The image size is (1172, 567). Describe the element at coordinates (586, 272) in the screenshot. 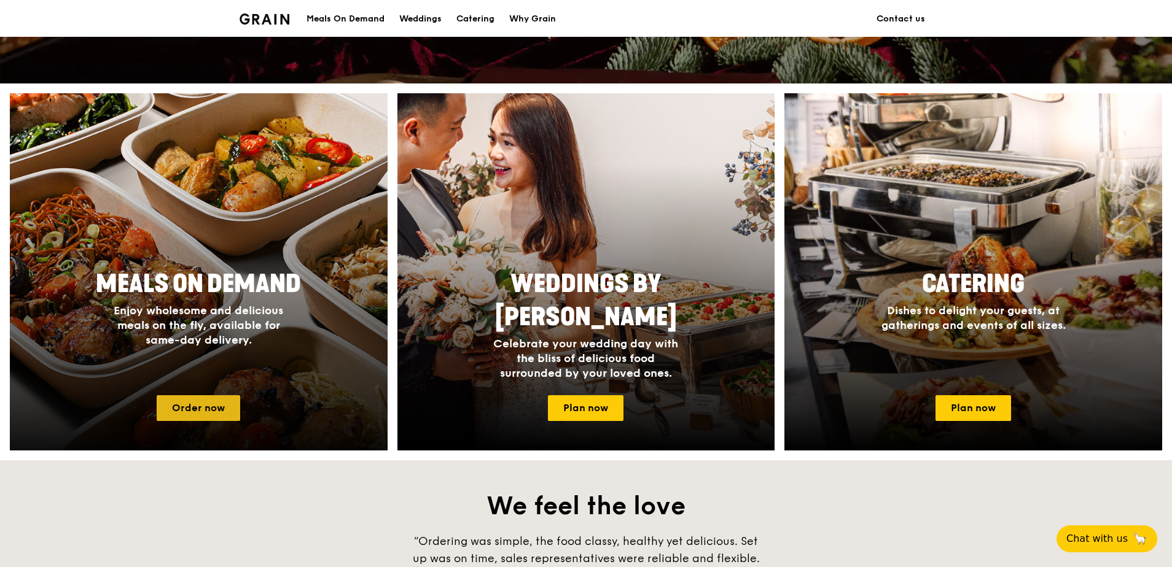

I see `img: weddings-card.4f3003b8.jpg` at that location.